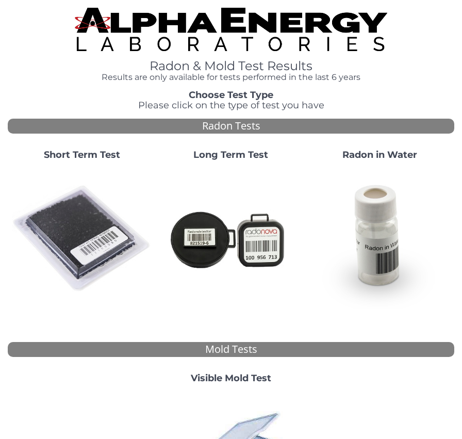 The image size is (462, 439). I want to click on img: RadoninWater.jpg, so click(380, 239).